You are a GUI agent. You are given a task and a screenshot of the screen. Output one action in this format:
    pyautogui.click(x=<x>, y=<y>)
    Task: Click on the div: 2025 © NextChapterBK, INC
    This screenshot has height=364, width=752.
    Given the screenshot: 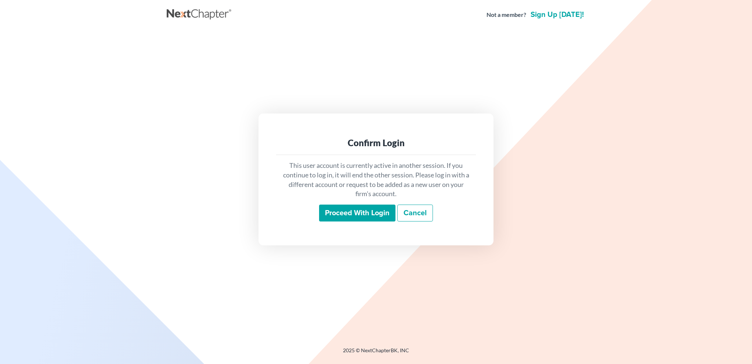 What is the action you would take?
    pyautogui.click(x=376, y=353)
    